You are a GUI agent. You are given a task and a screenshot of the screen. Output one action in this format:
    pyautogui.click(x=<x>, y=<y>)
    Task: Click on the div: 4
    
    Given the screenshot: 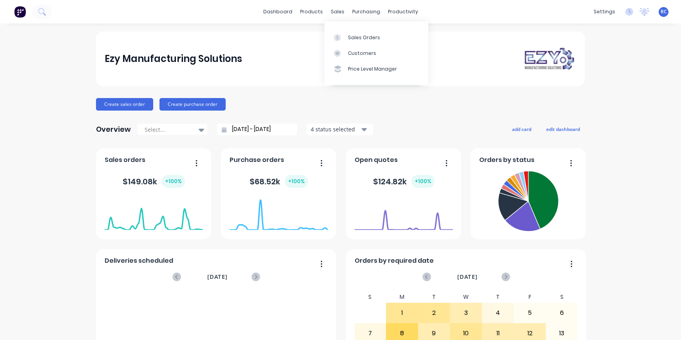 What is the action you would take?
    pyautogui.click(x=498, y=313)
    